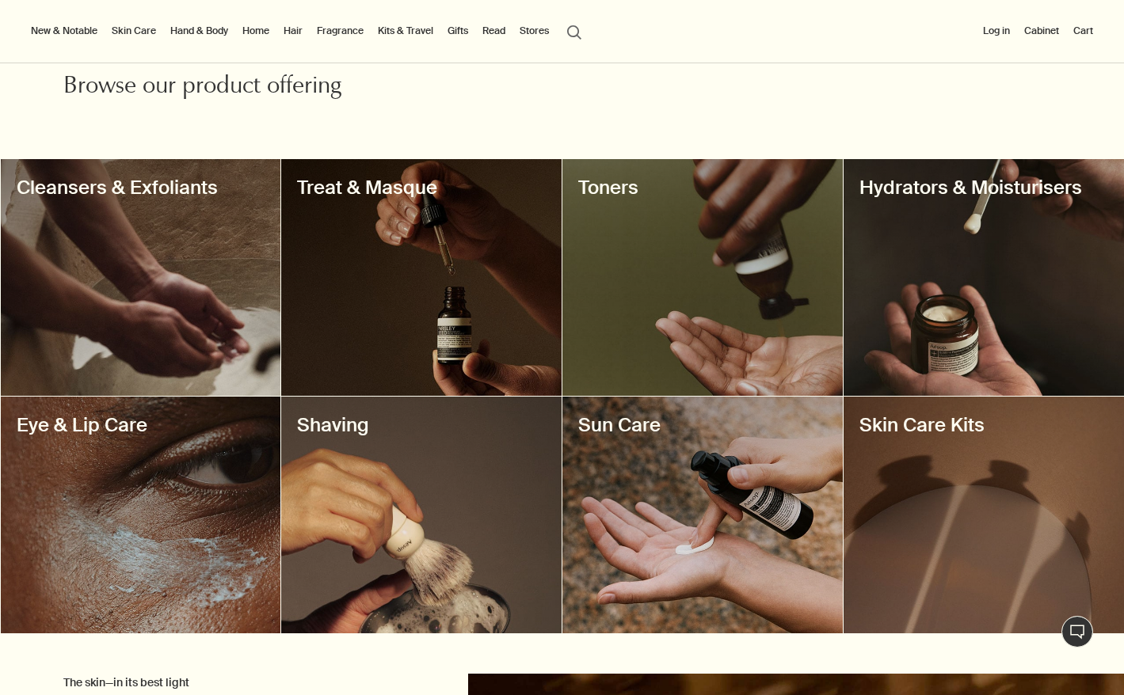  Describe the element at coordinates (141, 277) in the screenshot. I see `a: decorativeCleansers & Exfoliants` at that location.